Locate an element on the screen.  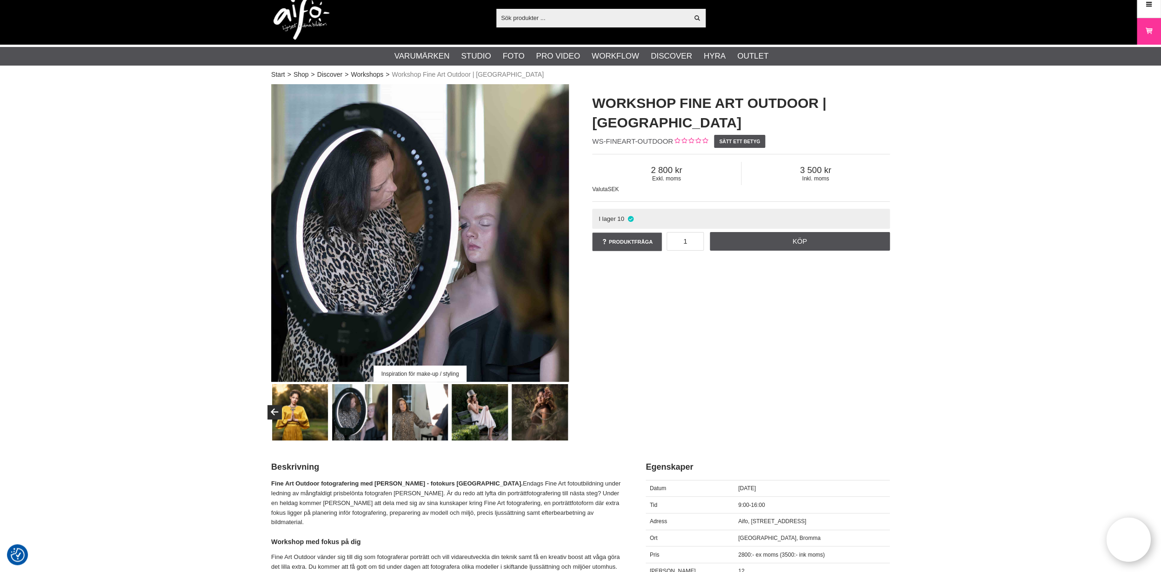
span: 9:00-16:00 is located at coordinates (751, 505).